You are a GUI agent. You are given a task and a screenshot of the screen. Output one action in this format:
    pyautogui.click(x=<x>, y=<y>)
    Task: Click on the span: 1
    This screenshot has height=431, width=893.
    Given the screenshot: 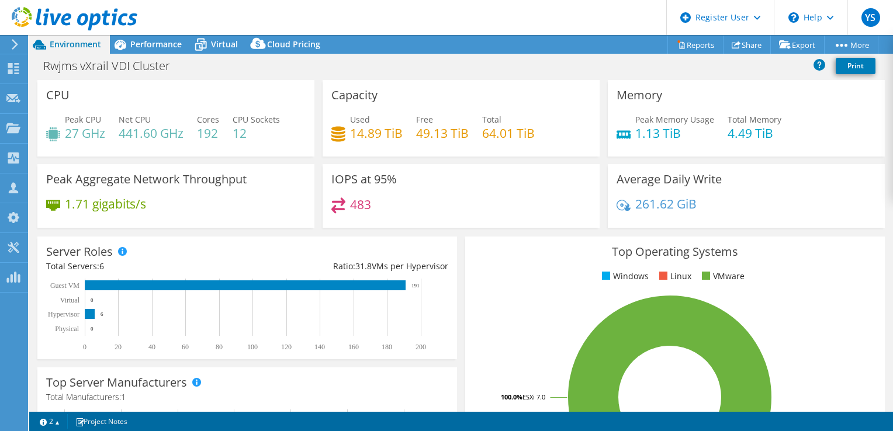 What is the action you would take?
    pyautogui.click(x=123, y=397)
    